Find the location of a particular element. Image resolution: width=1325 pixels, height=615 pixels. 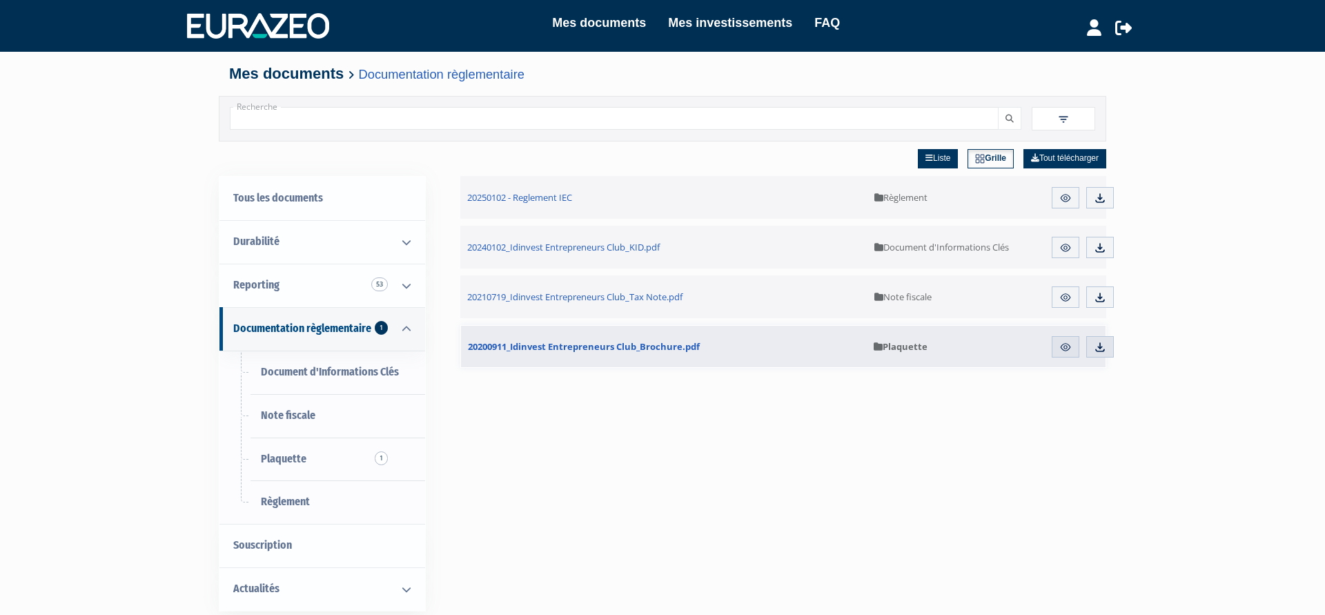

span: 53 is located at coordinates (380, 284).